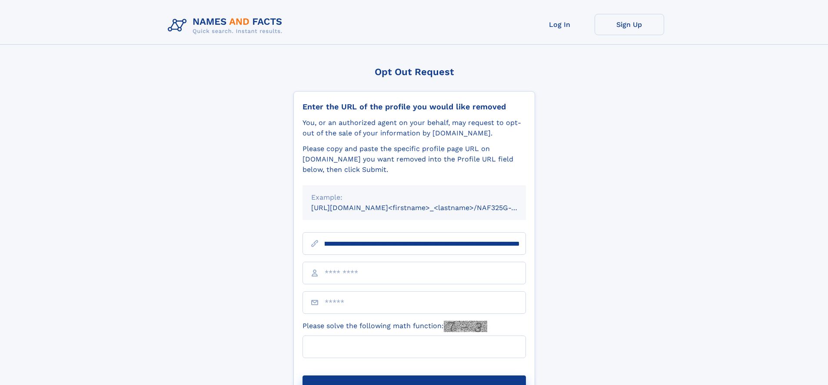  I want to click on div: Example:, so click(414, 198).